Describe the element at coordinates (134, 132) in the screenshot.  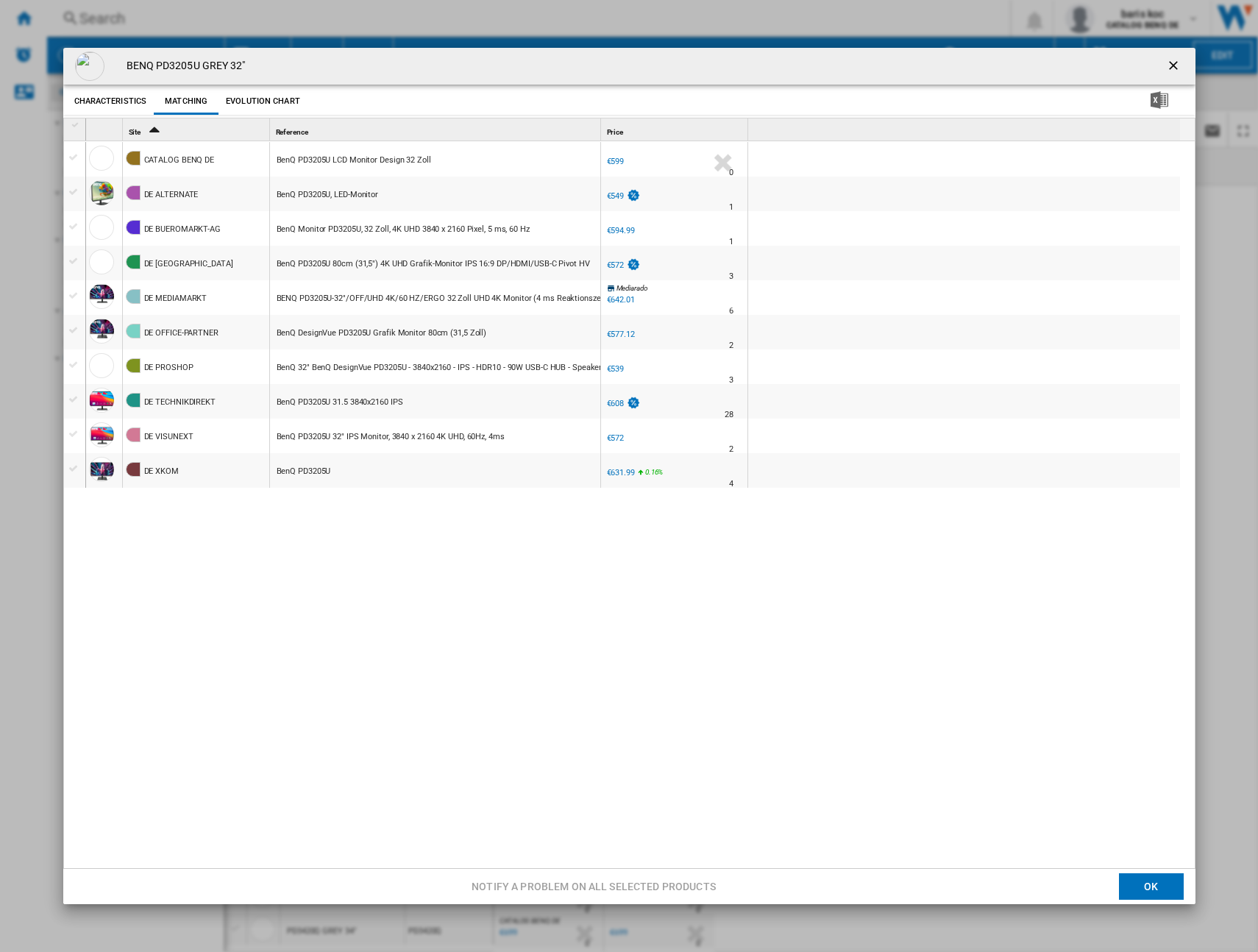
I see `span: Site` at that location.